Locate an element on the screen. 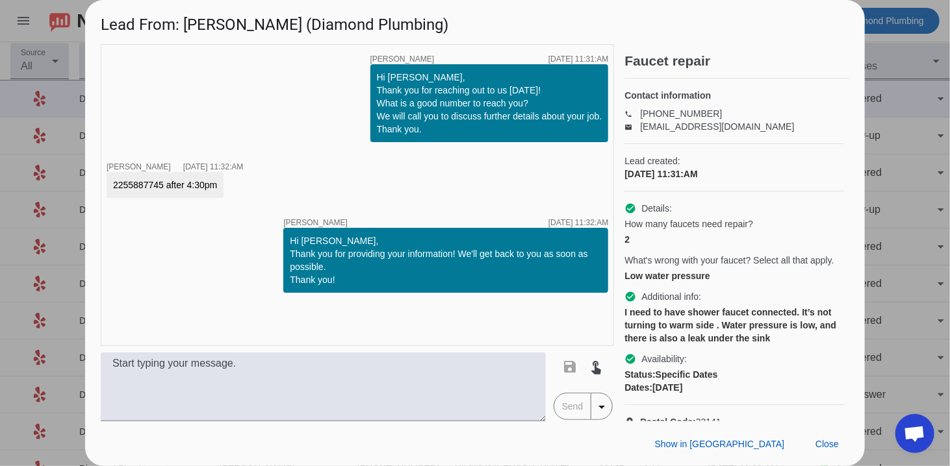  mat-icon: phone is located at coordinates (632, 114).